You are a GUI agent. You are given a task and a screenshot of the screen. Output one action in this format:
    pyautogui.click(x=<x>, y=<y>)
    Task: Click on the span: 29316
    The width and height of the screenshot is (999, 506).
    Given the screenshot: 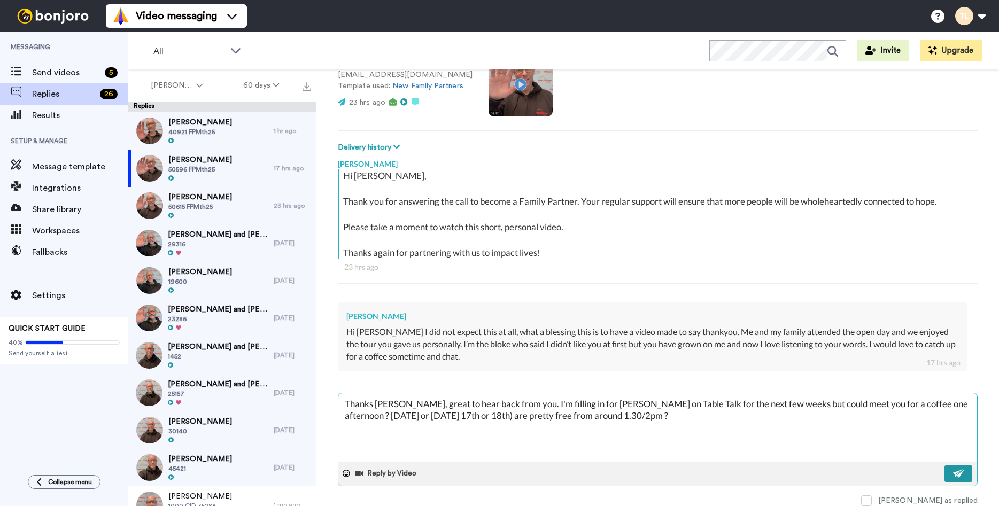 What is the action you would take?
    pyautogui.click(x=218, y=244)
    